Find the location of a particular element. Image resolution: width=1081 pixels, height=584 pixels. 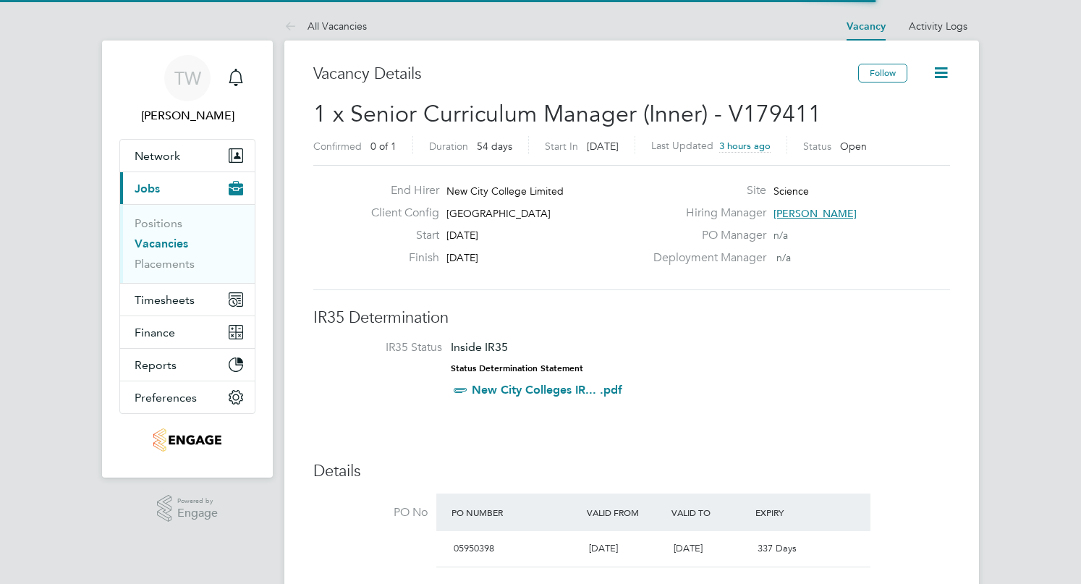

span: TW is located at coordinates (187, 78).